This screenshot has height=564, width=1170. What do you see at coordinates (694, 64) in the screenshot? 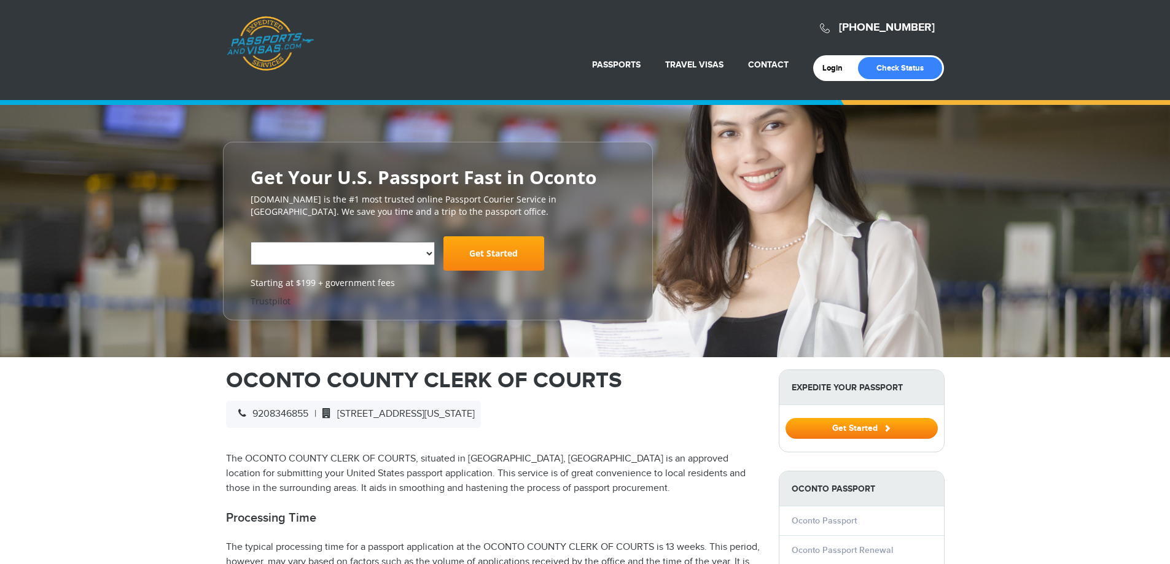
I see `a: Travel Visas` at bounding box center [694, 64].